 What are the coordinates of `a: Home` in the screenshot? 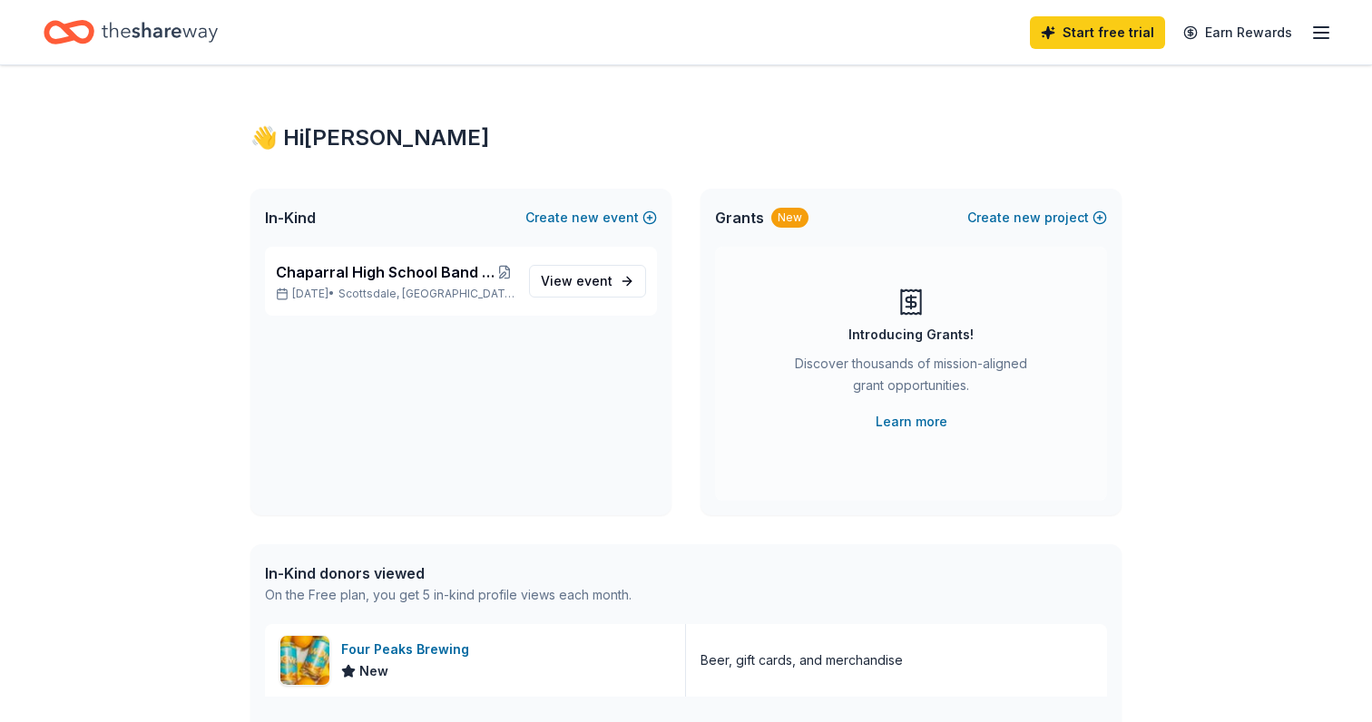 It's located at (131, 32).